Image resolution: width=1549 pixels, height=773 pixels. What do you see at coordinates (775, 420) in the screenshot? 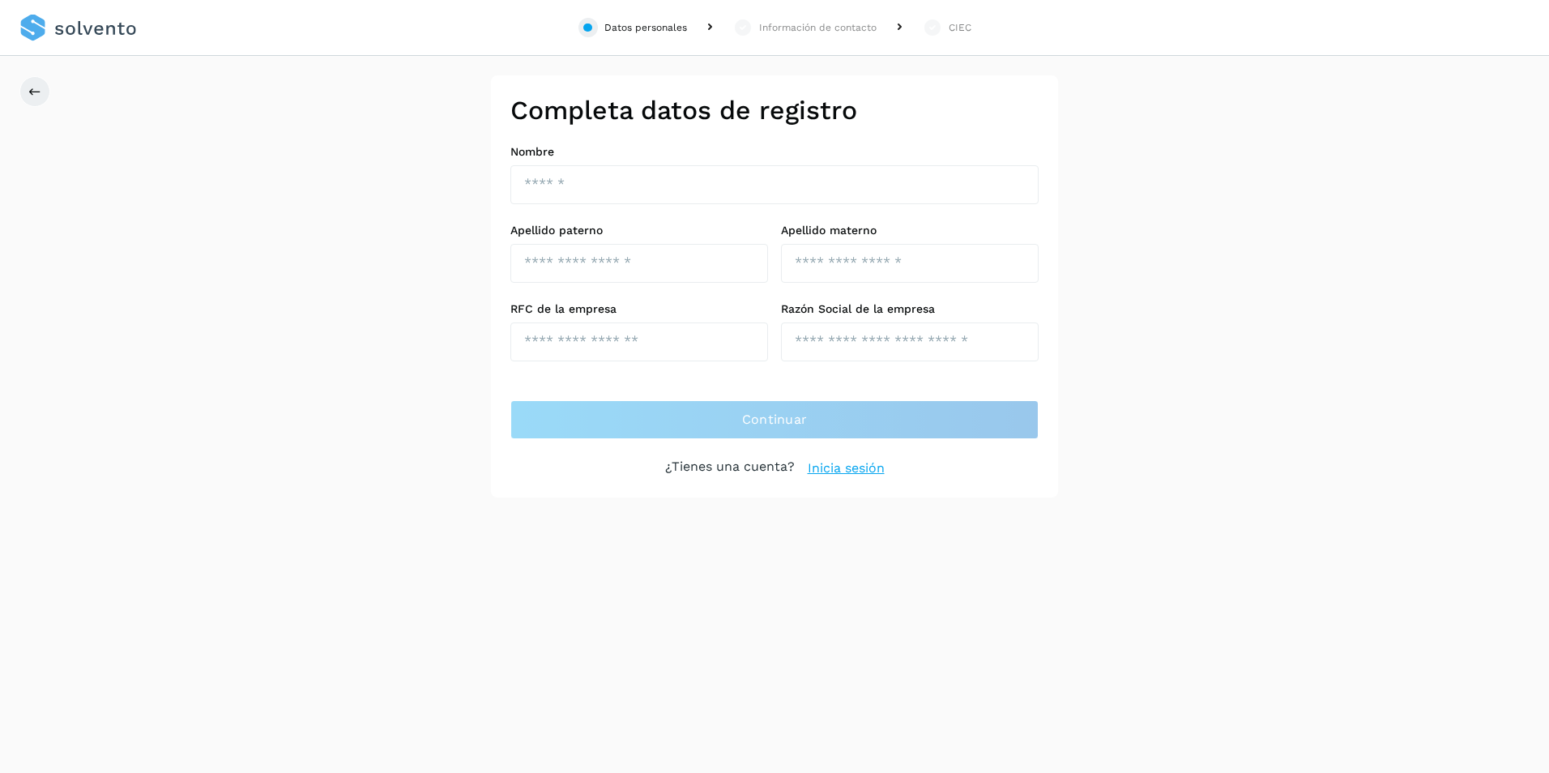
I see `button: Continuar` at bounding box center [775, 420].